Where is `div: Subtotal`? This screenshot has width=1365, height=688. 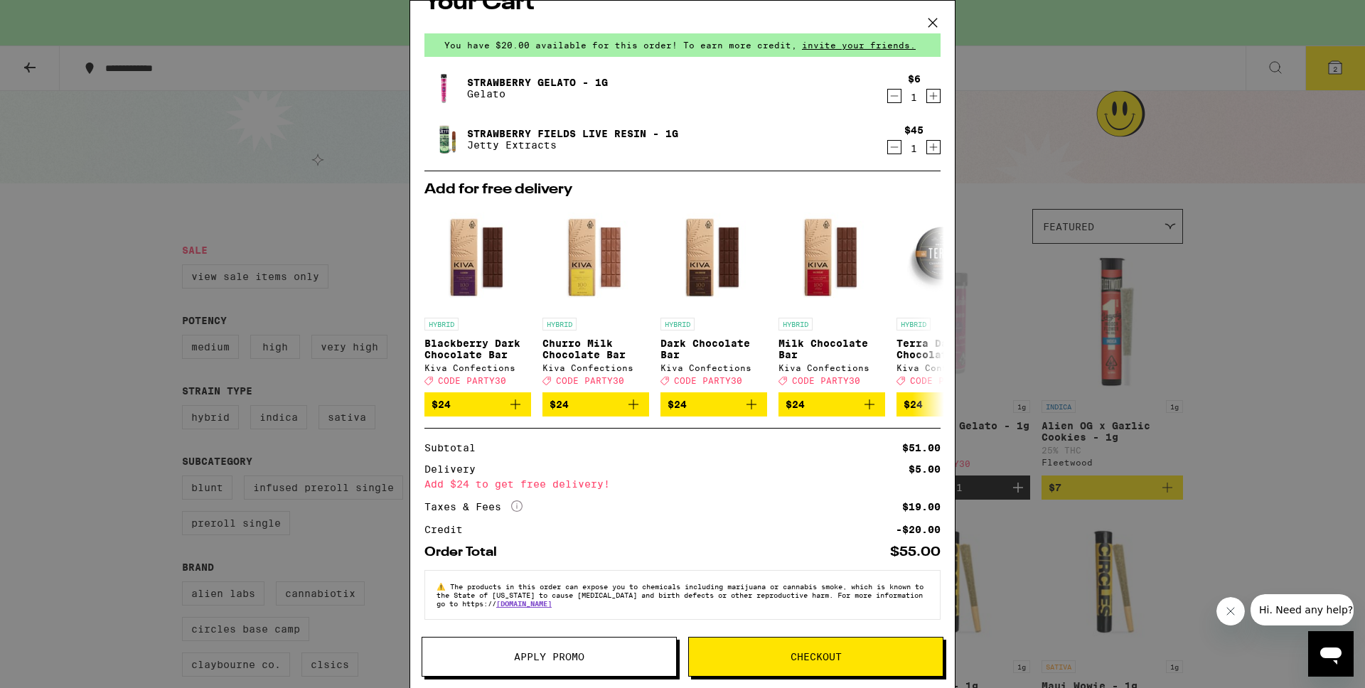
div: Subtotal is located at coordinates (455, 448).